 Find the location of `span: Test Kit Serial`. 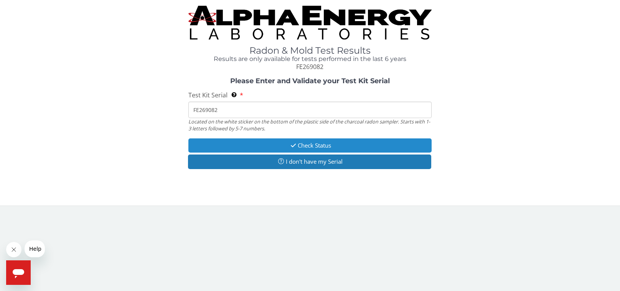

span: Test Kit Serial is located at coordinates (208, 95).